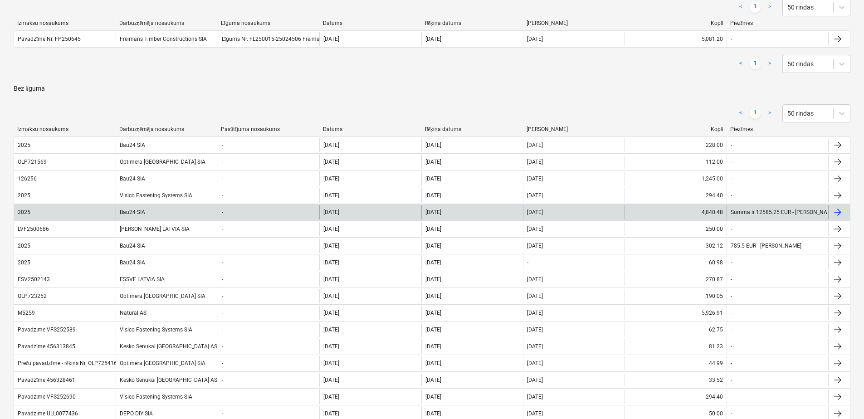  What do you see at coordinates (472, 129) in the screenshot?
I see `div: Rēķina datums` at bounding box center [472, 129].